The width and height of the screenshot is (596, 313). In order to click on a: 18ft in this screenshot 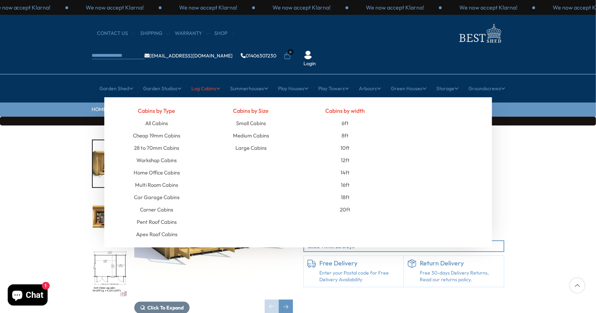, I will do `click(345, 197)`.